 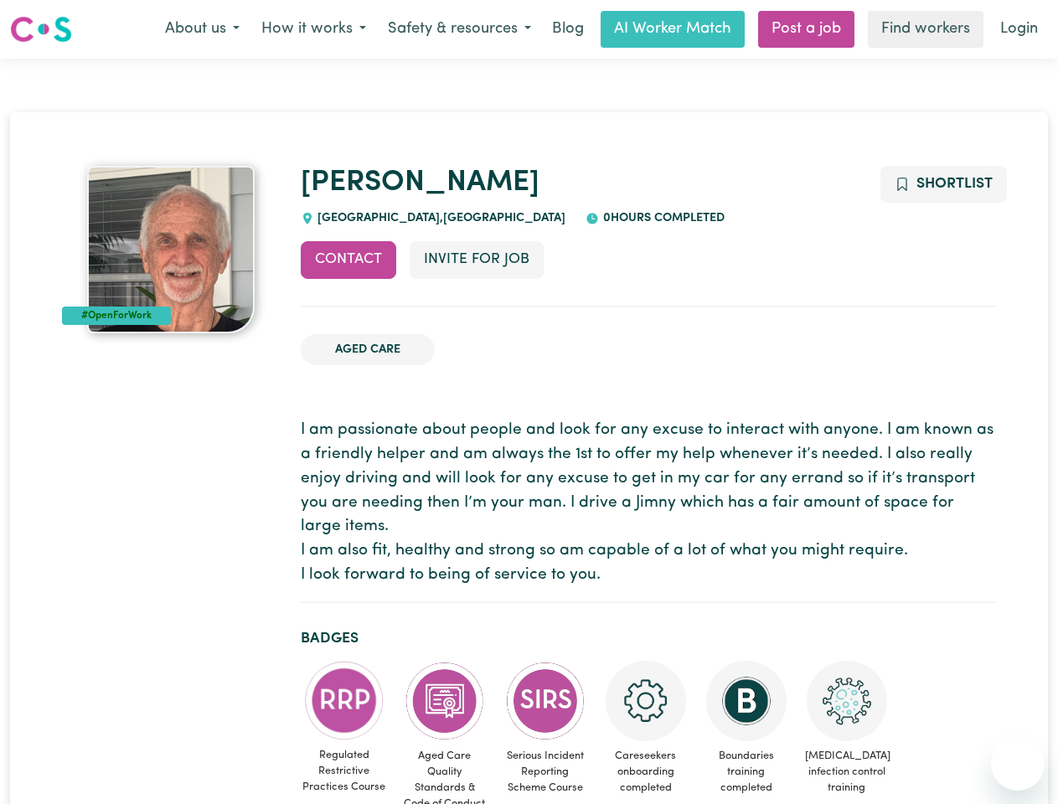 What do you see at coordinates (344, 700) in the screenshot?
I see `img: CS Academy: Regulated Restrictive Practices course completed` at bounding box center [344, 700].